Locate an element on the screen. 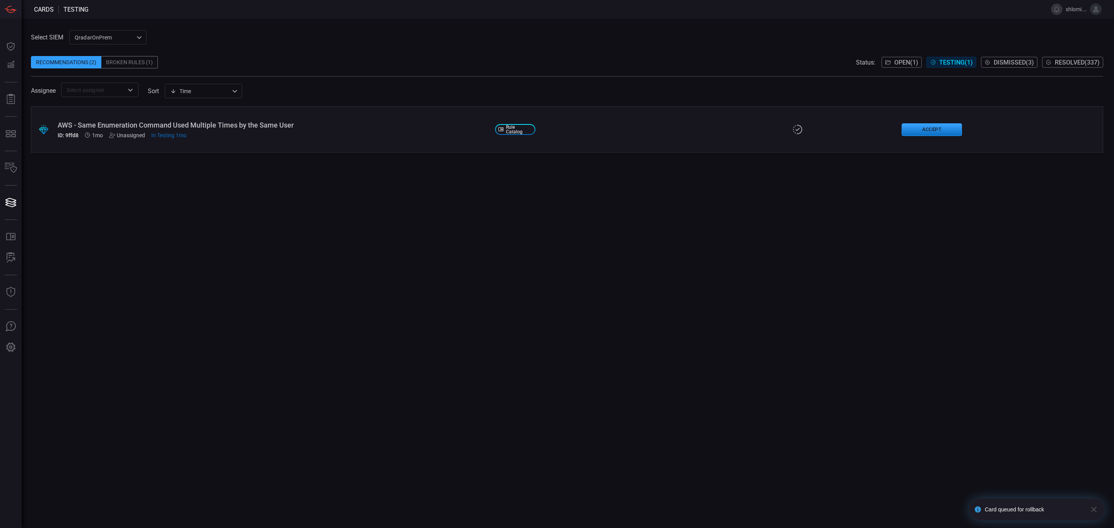  p: QradarOnPrem is located at coordinates (104, 38).